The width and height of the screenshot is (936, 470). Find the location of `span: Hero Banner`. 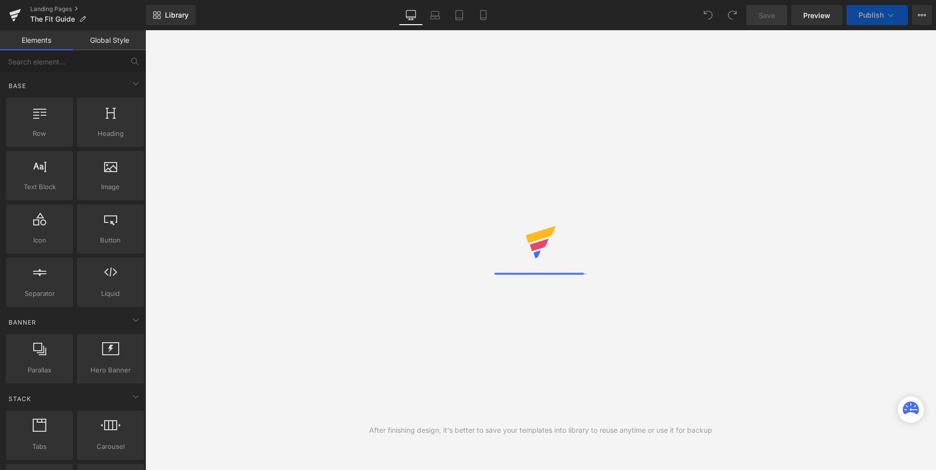

span: Hero Banner is located at coordinates (110, 370).